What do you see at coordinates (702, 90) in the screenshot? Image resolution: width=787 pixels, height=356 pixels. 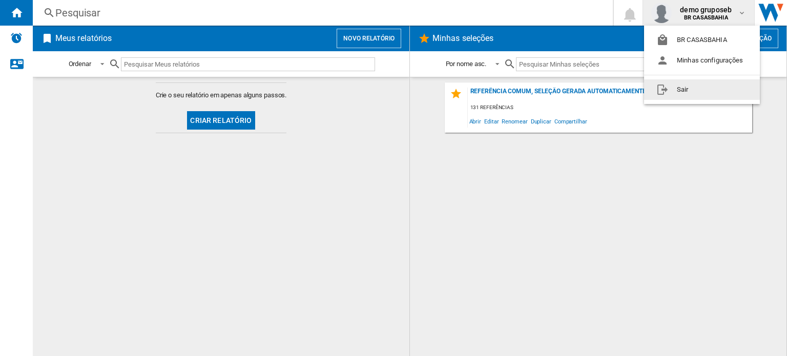 I see `md-menu-item: Sair` at bounding box center [702, 90].